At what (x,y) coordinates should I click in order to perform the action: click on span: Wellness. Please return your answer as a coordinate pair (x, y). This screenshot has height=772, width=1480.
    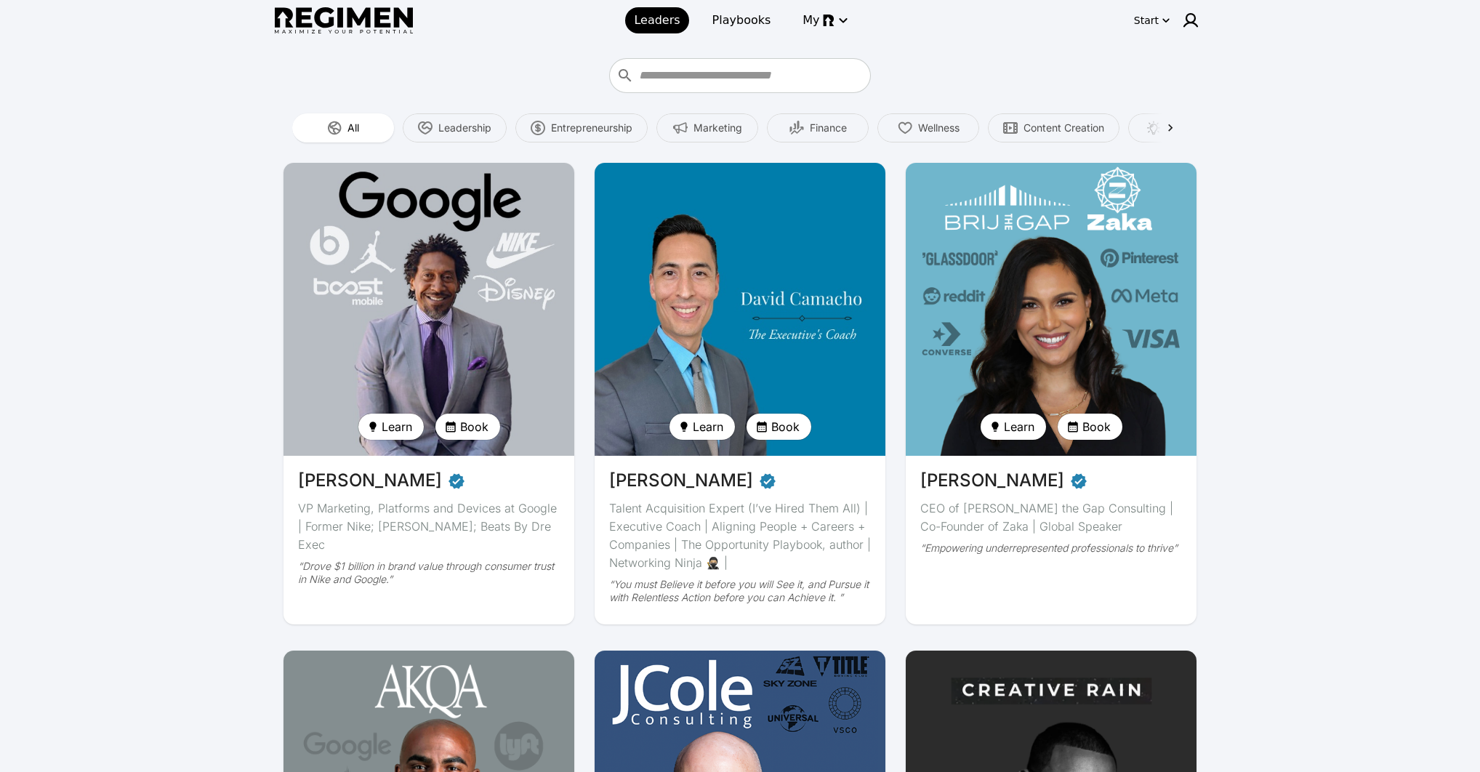
    Looking at the image, I should click on (939, 128).